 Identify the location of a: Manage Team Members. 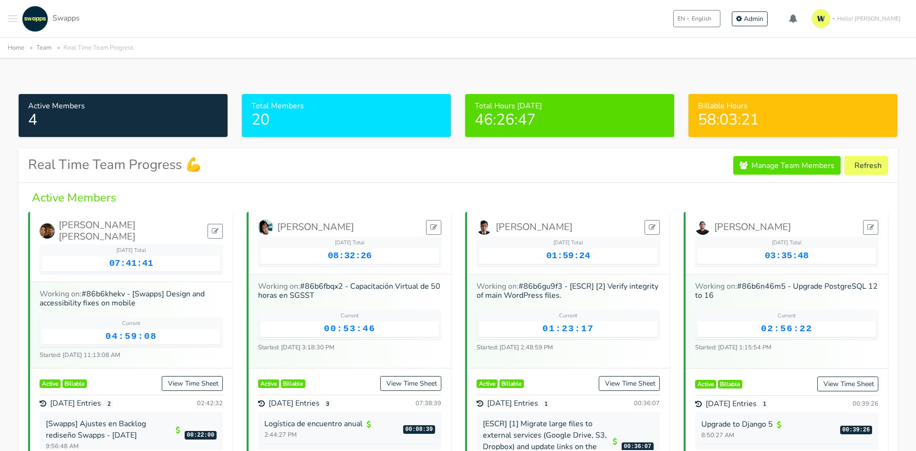
(787, 165).